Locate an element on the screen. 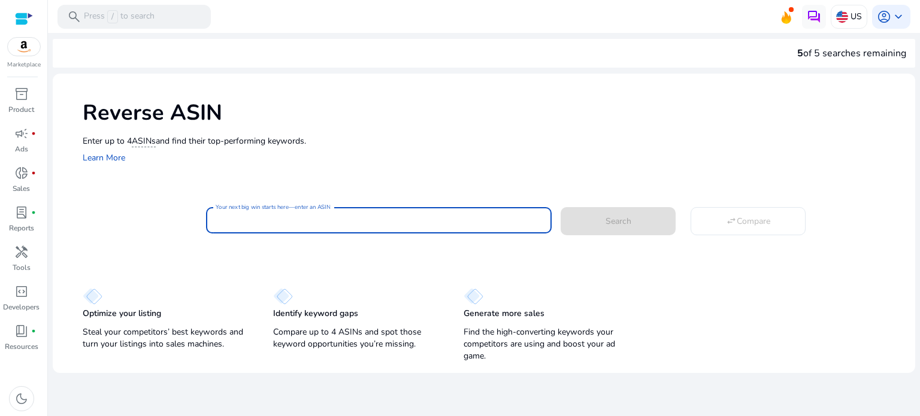  p: Marketplace is located at coordinates (24, 65).